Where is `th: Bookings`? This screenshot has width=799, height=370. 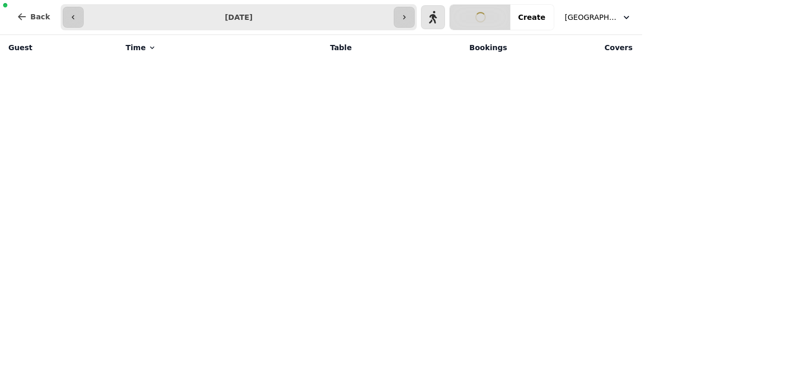 th: Bookings is located at coordinates (435, 48).